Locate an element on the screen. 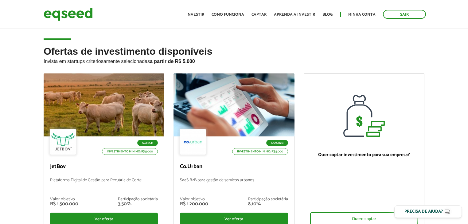 This screenshot has width=468, height=224. a: Sair is located at coordinates (404, 14).